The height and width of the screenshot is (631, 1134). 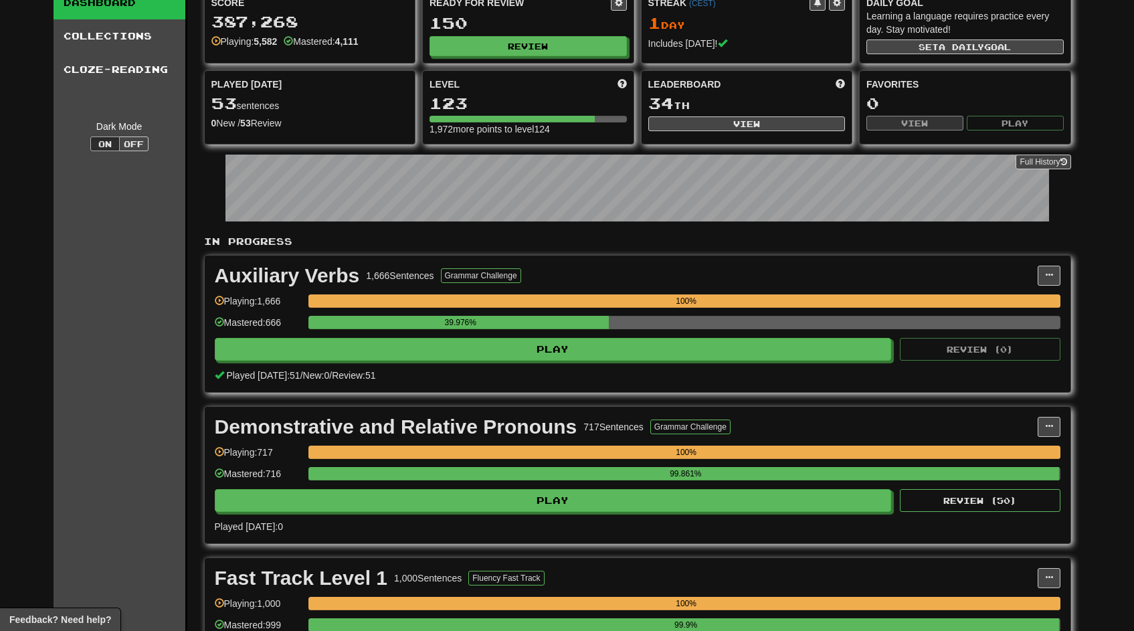 I want to click on strong: 4,111, so click(x=347, y=41).